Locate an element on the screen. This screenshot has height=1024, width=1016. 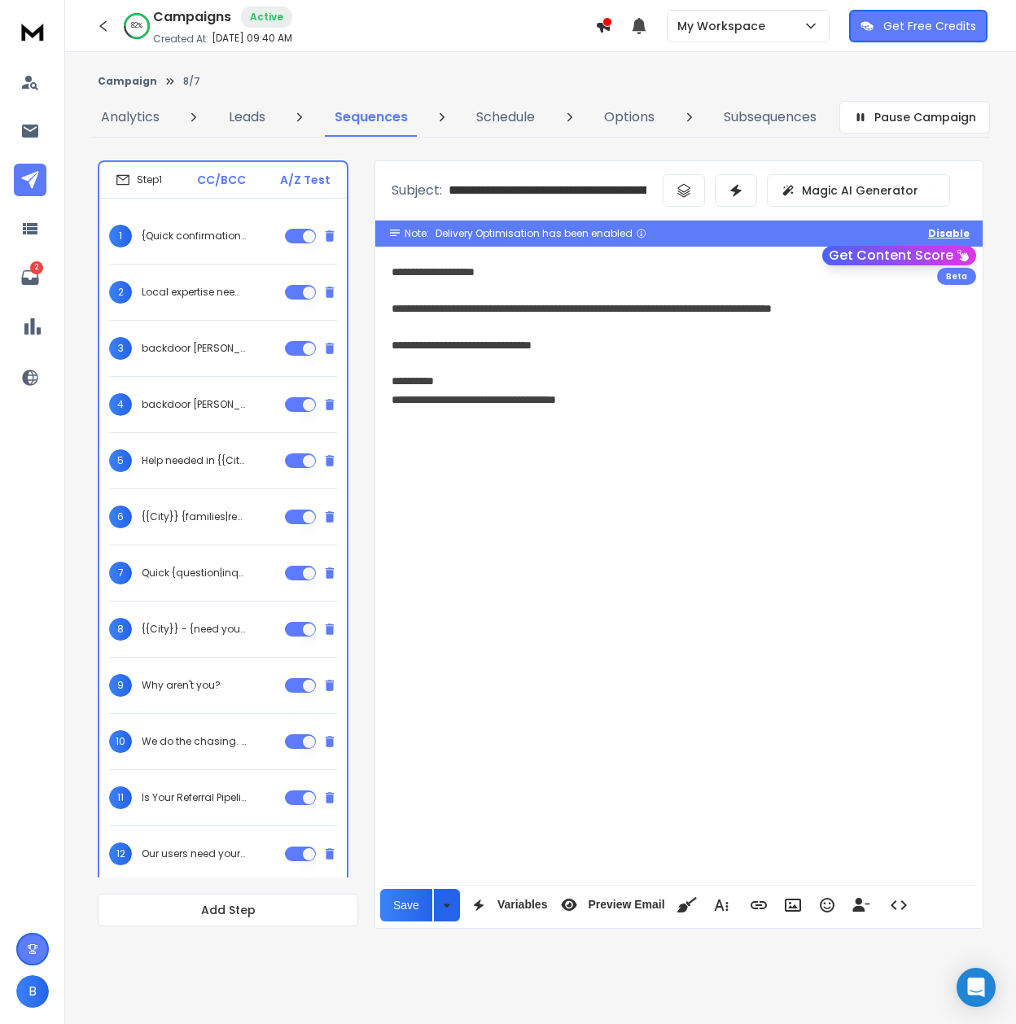
button: Insert Unsubscribe Link is located at coordinates (862, 906).